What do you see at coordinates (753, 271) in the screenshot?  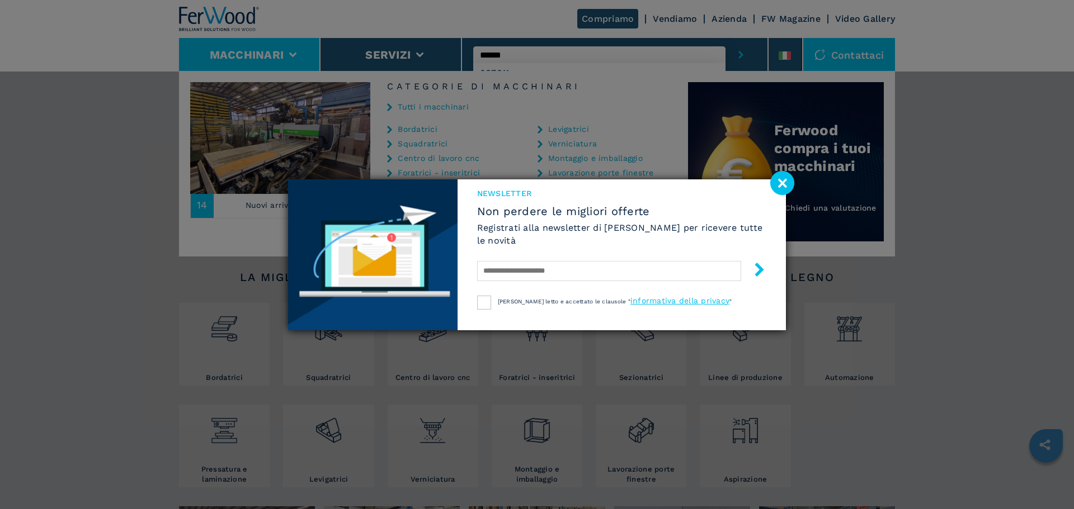 I see `button: submit-button` at bounding box center [753, 271].